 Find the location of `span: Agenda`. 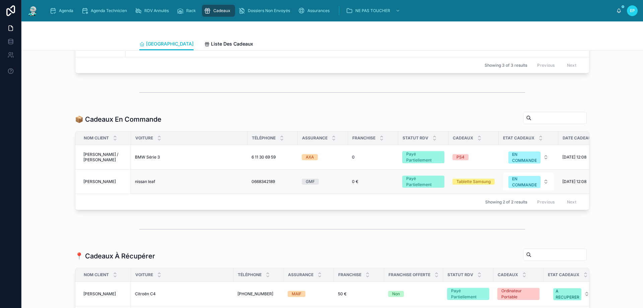

span: Agenda is located at coordinates (66, 11).